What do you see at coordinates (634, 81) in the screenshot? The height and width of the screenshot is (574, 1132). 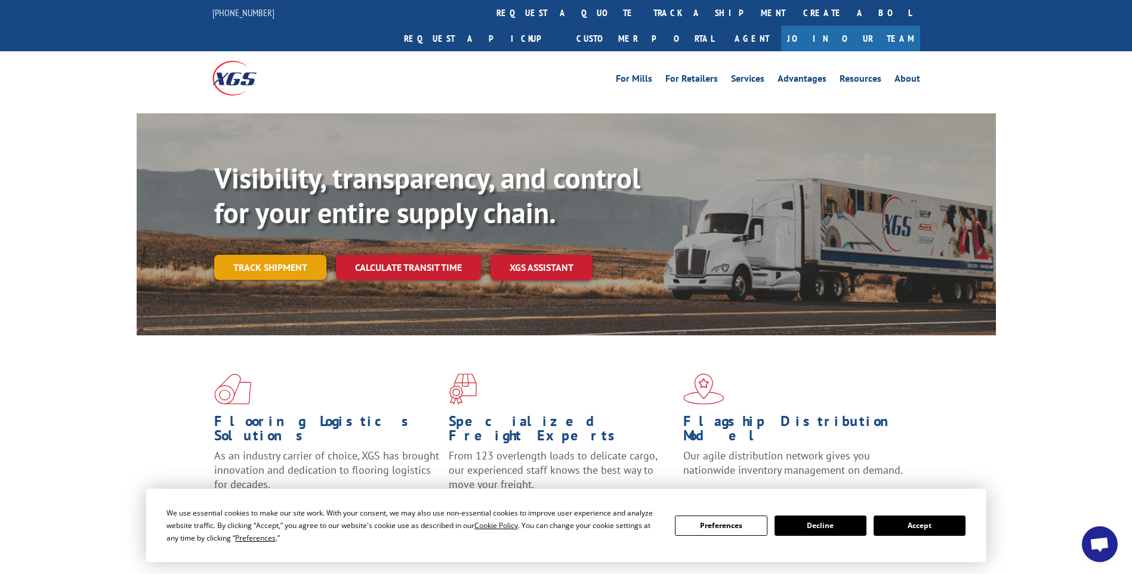 I see `a: For Mills` at bounding box center [634, 81].